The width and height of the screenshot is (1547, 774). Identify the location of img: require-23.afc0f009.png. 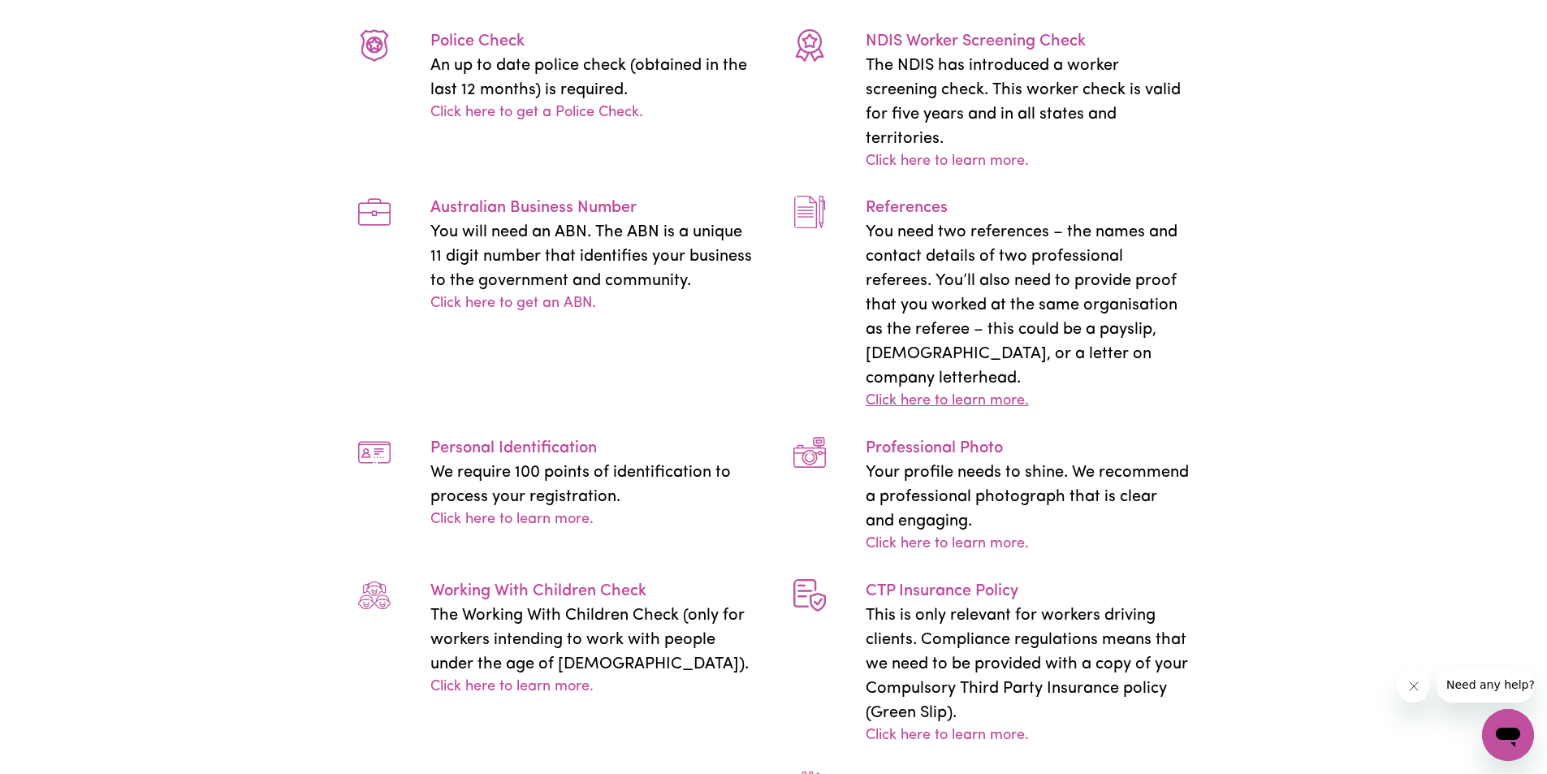
(810, 452).